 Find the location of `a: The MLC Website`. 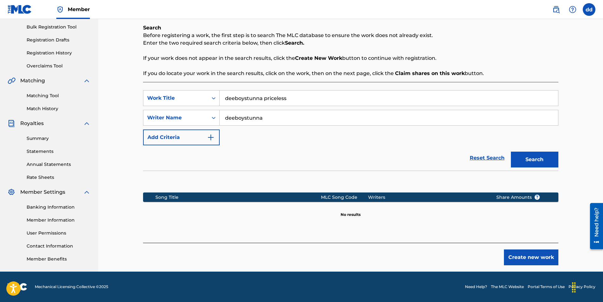

a: The MLC Website is located at coordinates (507, 287).